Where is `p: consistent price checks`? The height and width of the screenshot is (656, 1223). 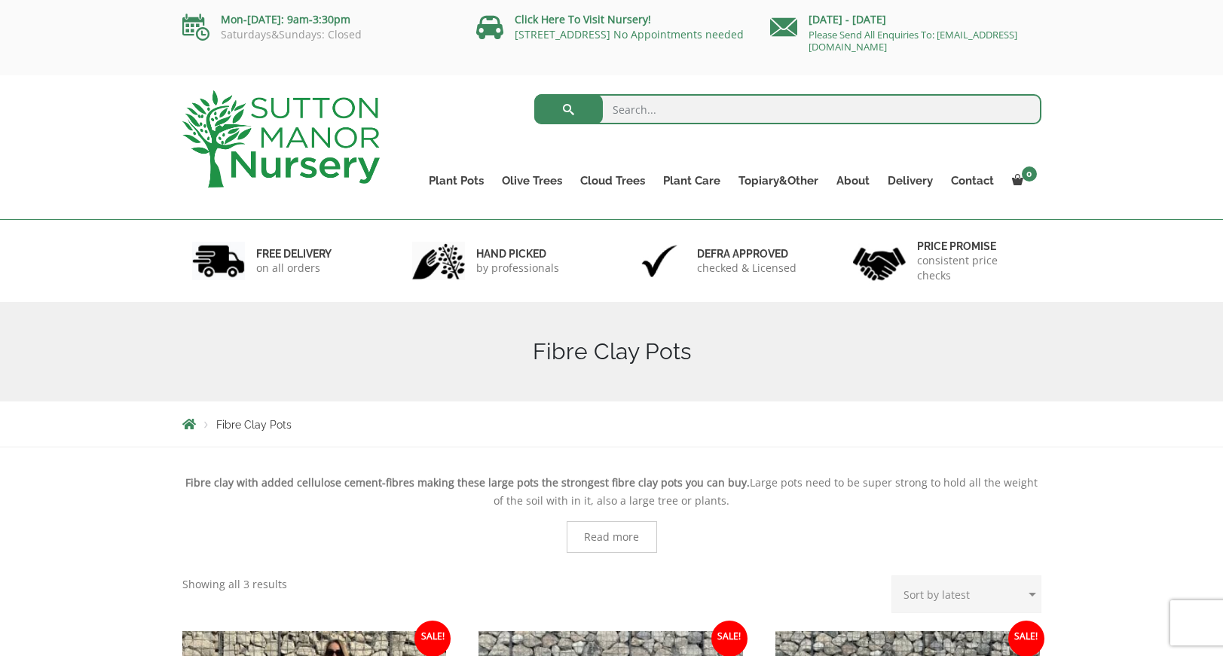 p: consistent price checks is located at coordinates (974, 268).